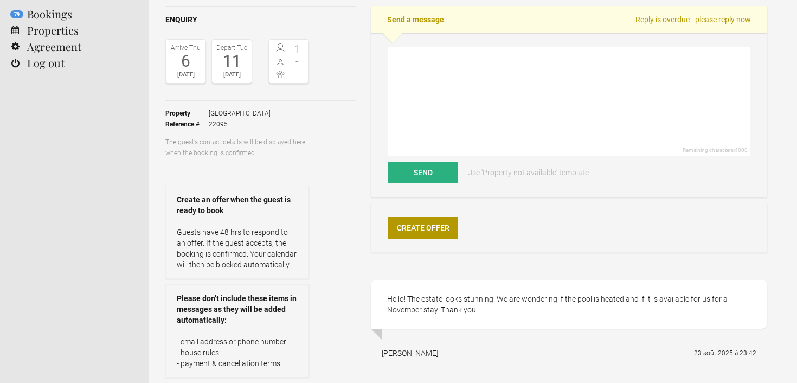 Image resolution: width=797 pixels, height=383 pixels. I want to click on span: Reply is overdue - please reply now, so click(693, 20).